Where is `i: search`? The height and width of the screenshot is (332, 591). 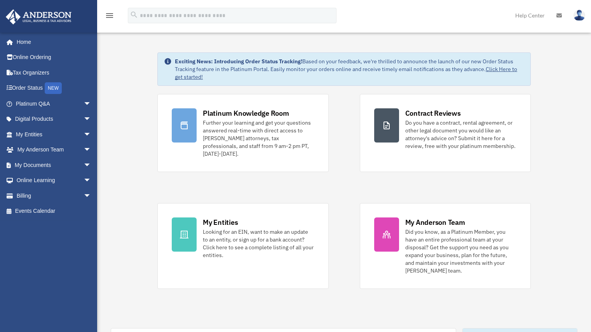 i: search is located at coordinates (134, 15).